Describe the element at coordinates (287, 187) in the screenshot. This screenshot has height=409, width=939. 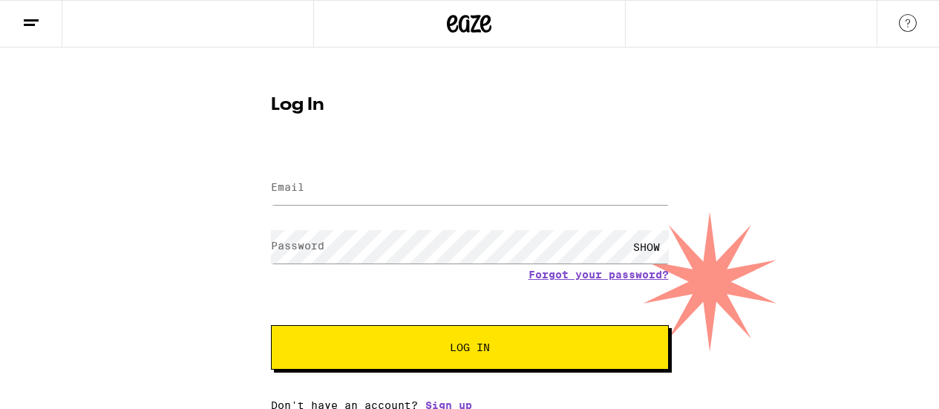
I see `label: Email` at that location.